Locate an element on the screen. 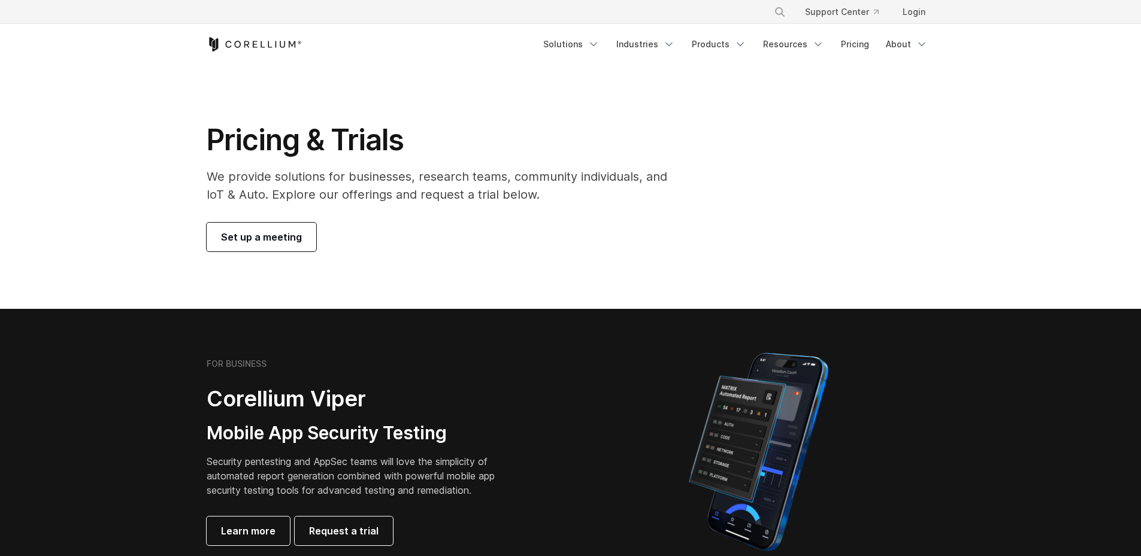  h6: FOR BUSINESS is located at coordinates (237, 364).